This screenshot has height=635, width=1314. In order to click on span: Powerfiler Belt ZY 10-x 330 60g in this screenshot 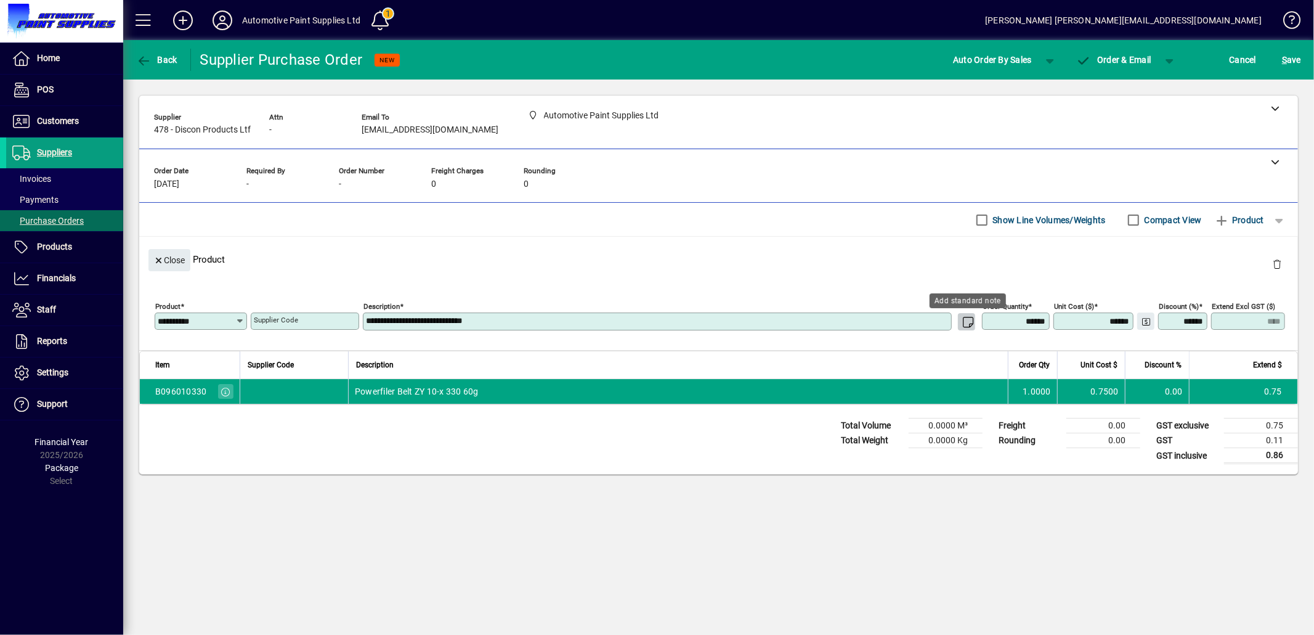, I will do `click(417, 391)`.